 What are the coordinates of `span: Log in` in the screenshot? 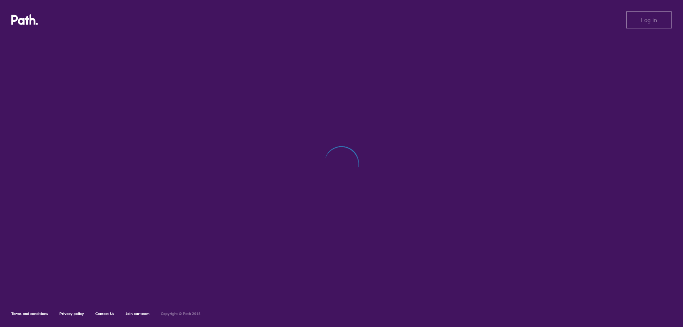 It's located at (648, 20).